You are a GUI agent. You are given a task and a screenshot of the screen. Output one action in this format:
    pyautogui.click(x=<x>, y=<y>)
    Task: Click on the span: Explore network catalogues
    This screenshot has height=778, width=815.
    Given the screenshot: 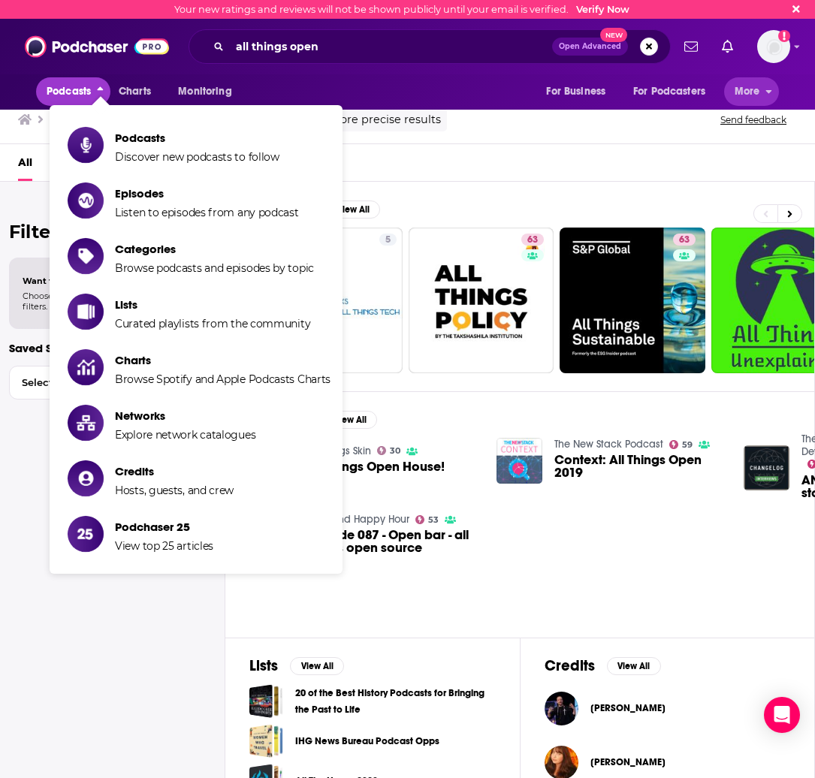 What is the action you would take?
    pyautogui.click(x=185, y=435)
    